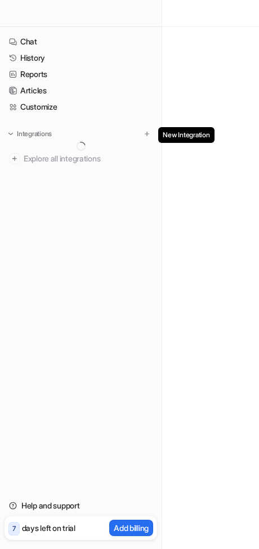 The width and height of the screenshot is (259, 549). Describe the element at coordinates (15, 159) in the screenshot. I see `img: explore all integrations` at that location.